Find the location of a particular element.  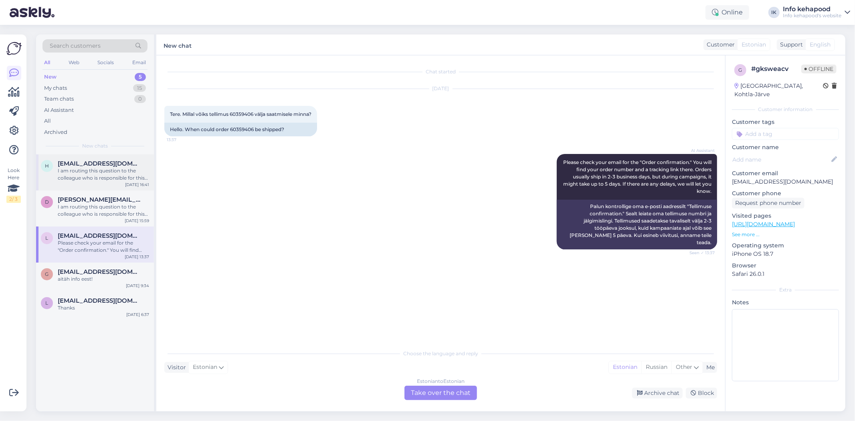

span: laurasekk@icloud.com is located at coordinates (99, 236).